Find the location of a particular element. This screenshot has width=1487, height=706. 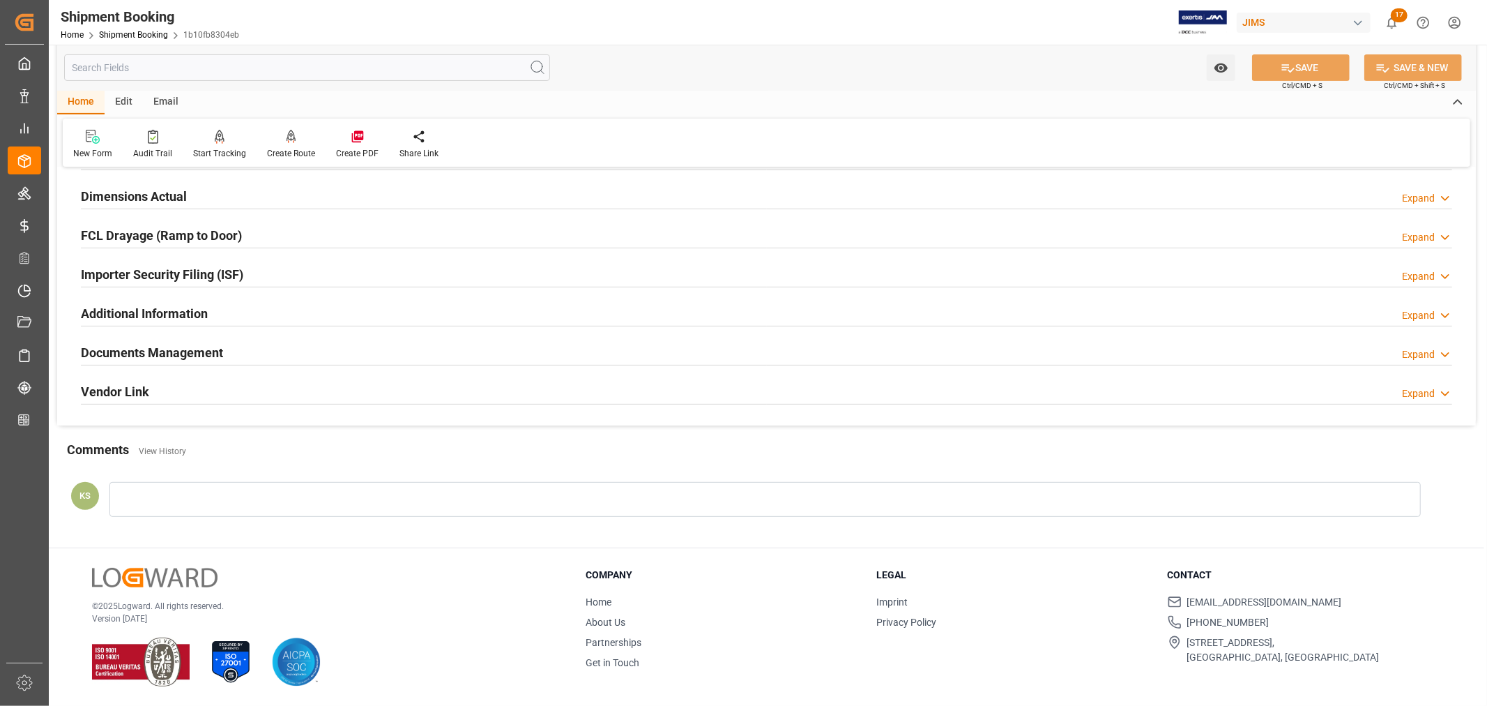

a: Get in Touch is located at coordinates (612, 662).